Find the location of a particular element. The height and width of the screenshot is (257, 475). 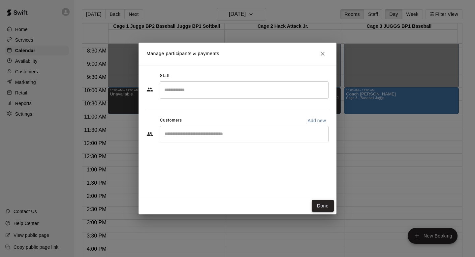

p: Add new is located at coordinates (317, 120).